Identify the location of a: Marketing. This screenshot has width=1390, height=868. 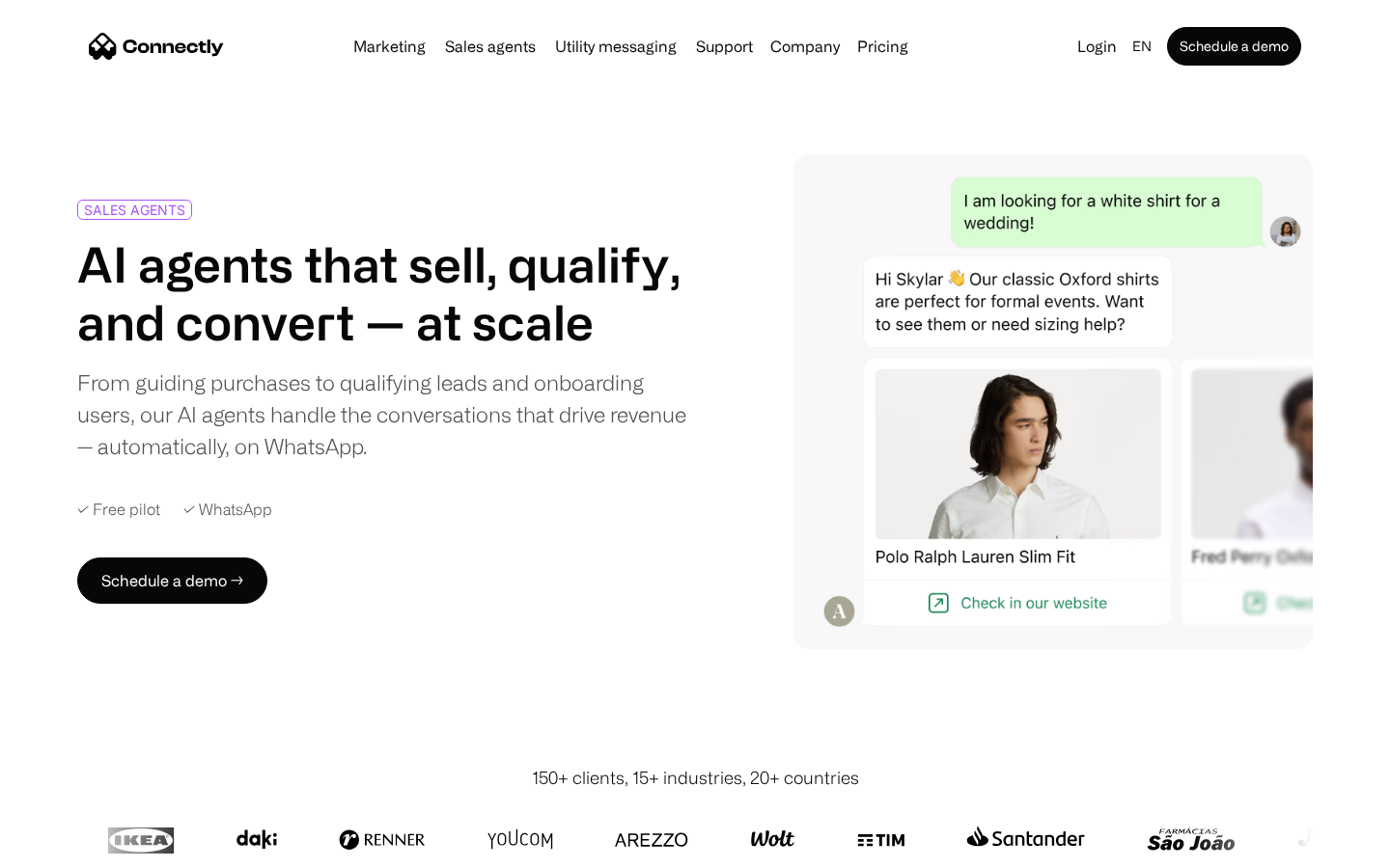
(389, 47).